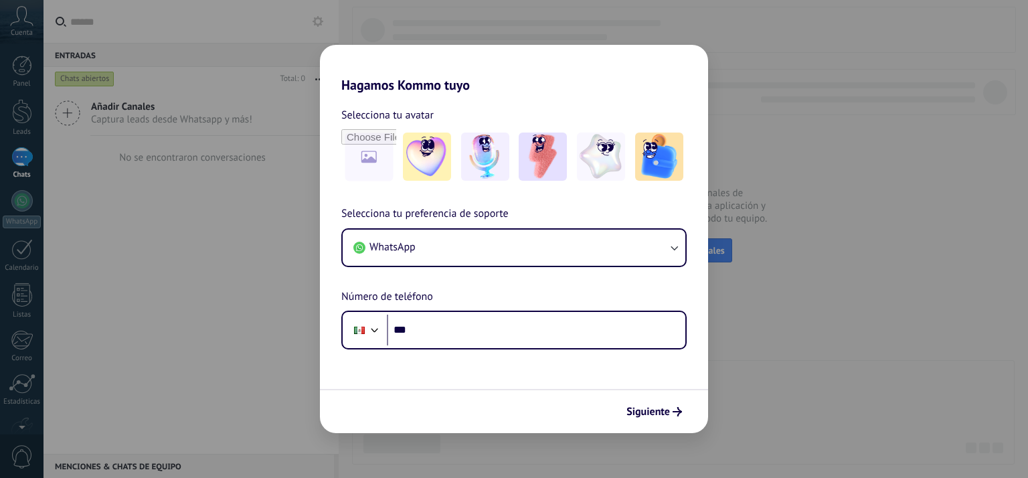 This screenshot has width=1028, height=478. I want to click on img: -1.jpeg, so click(427, 157).